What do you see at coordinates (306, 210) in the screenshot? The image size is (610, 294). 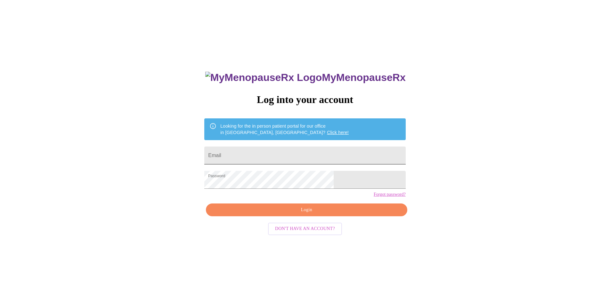 I see `button: Login` at bounding box center [306, 210].